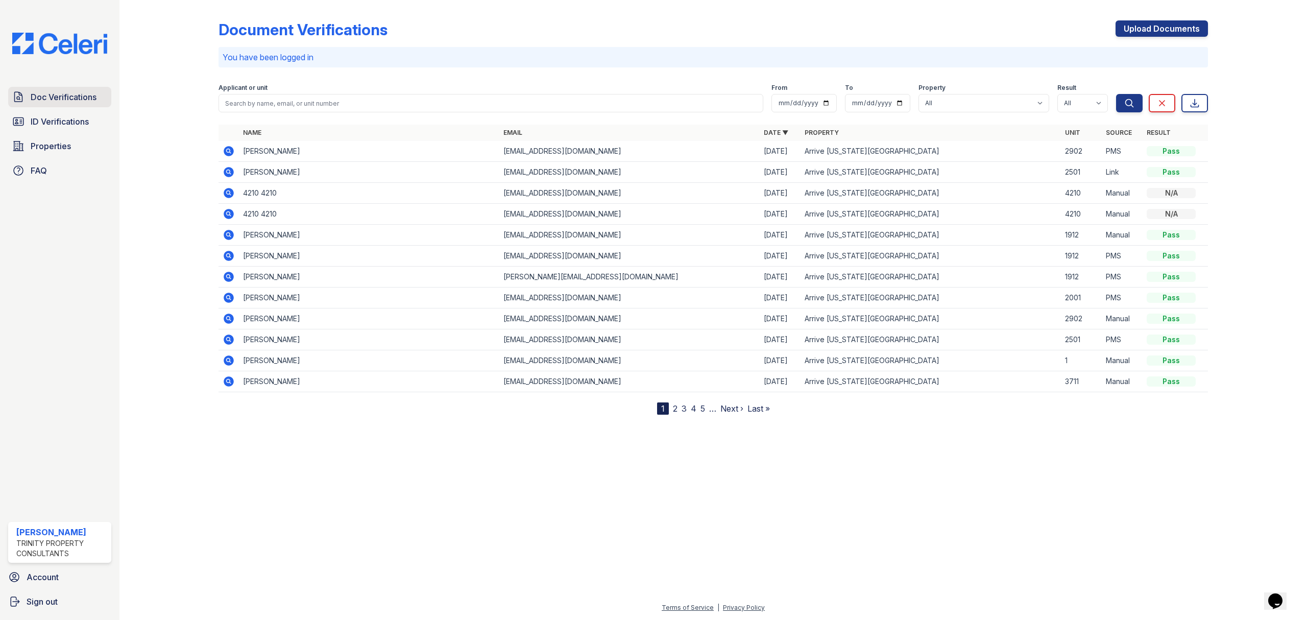 The image size is (1307, 620). Describe the element at coordinates (243, 88) in the screenshot. I see `label: Applicant or unit` at that location.